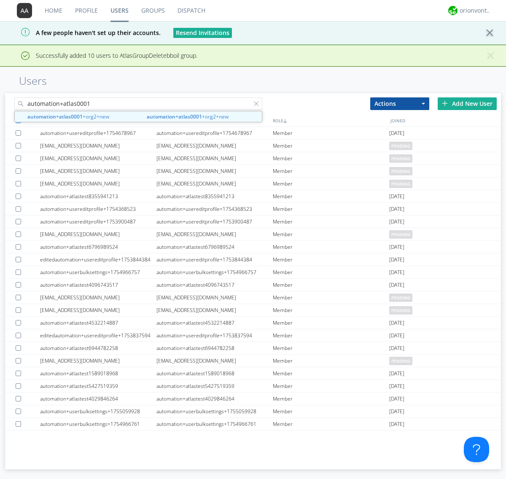 This screenshot has height=479, width=506. I want to click on img: 29d36aed6fa347d5a1537e7736e6aa13, so click(453, 11).